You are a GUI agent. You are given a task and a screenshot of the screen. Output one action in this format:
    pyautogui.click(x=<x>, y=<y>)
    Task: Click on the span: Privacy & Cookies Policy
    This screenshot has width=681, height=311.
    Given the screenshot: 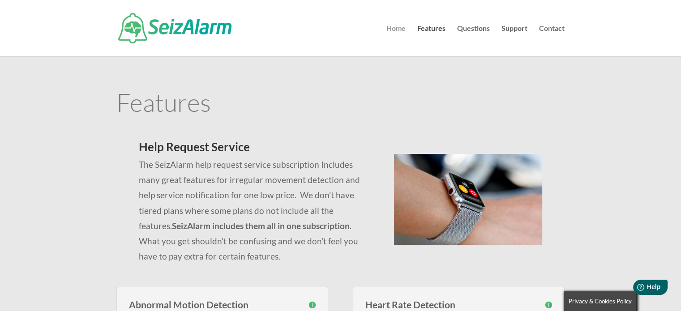 What is the action you would take?
    pyautogui.click(x=600, y=301)
    